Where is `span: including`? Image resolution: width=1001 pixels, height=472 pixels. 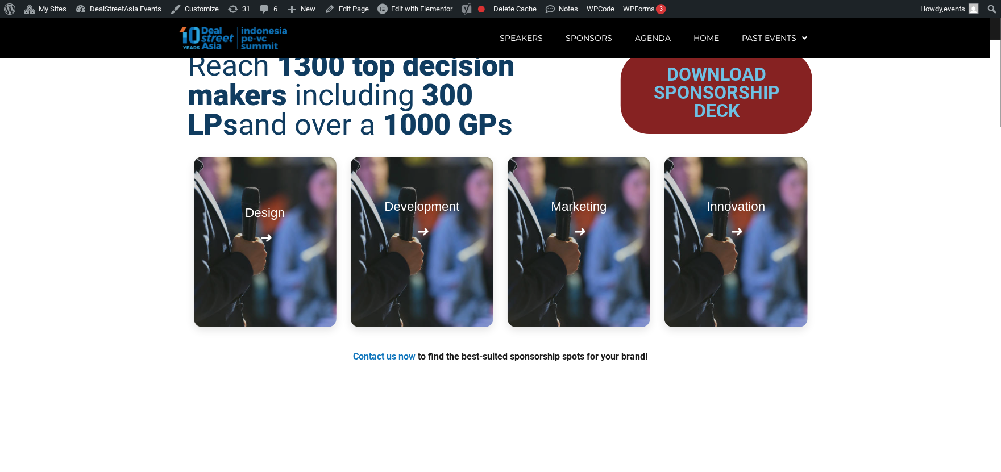
span: including is located at coordinates (355, 95).